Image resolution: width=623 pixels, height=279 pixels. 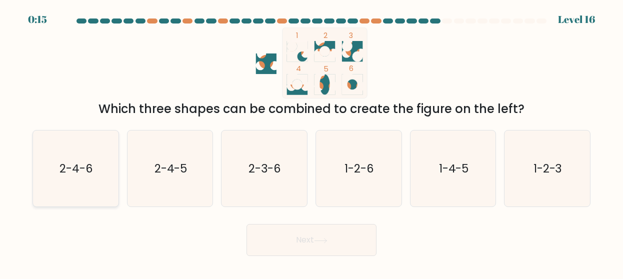 I want to click on tspan: 1, so click(x=297, y=36).